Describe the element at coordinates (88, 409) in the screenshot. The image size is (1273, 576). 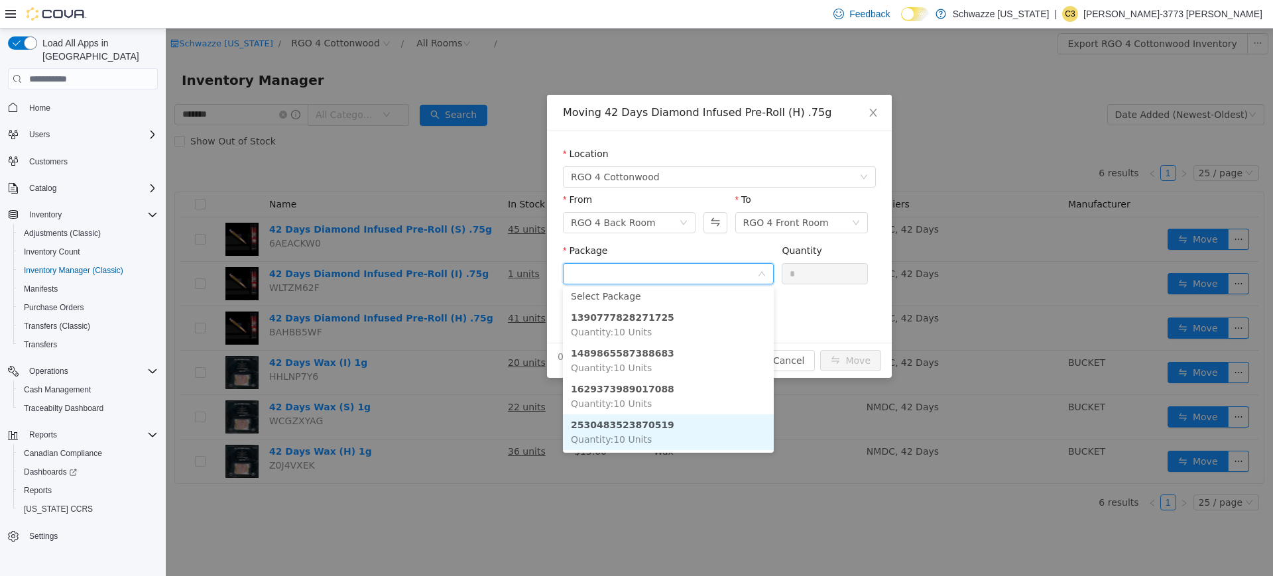
I see `button: Traceabilty Dashboard` at that location.